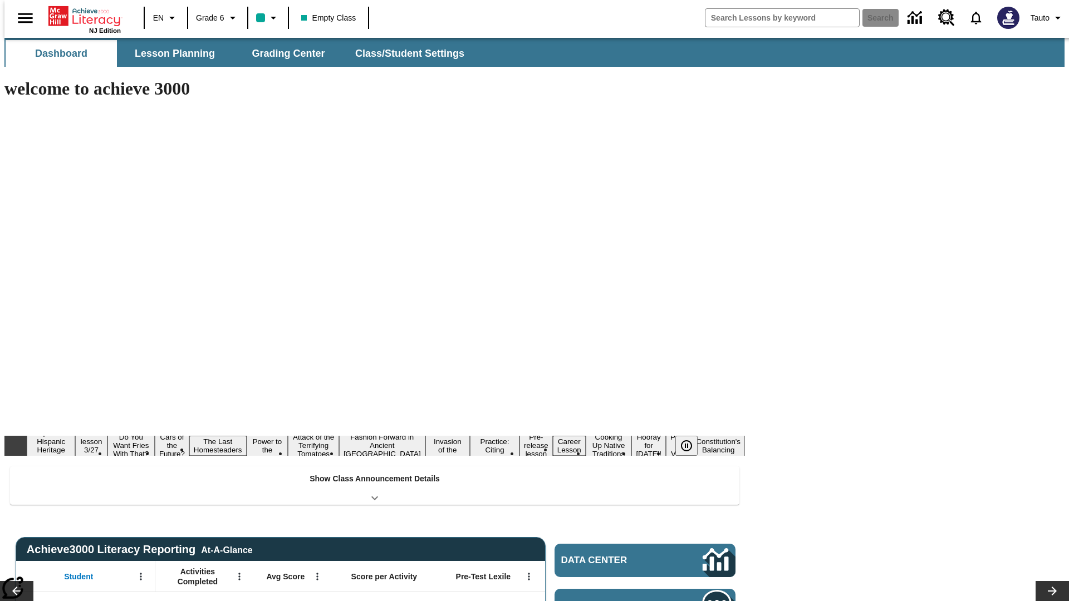 Image resolution: width=1069 pixels, height=601 pixels. I want to click on button: Class color is teal. Change class color, so click(268, 18).